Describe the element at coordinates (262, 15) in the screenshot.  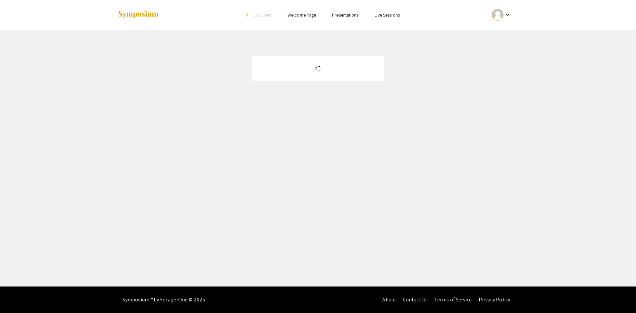
I see `span: Exit Event` at that location.